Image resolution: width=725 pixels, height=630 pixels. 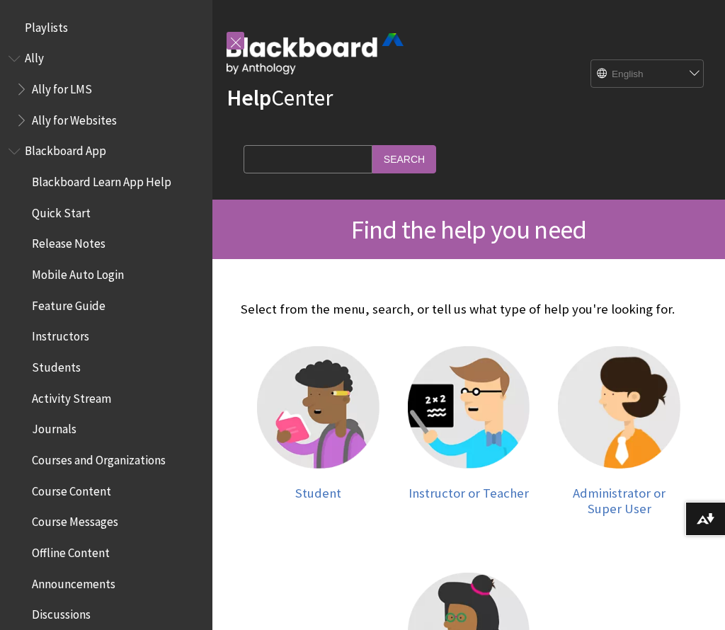 What do you see at coordinates (60, 334) in the screenshot?
I see `span: Instructors` at bounding box center [60, 334].